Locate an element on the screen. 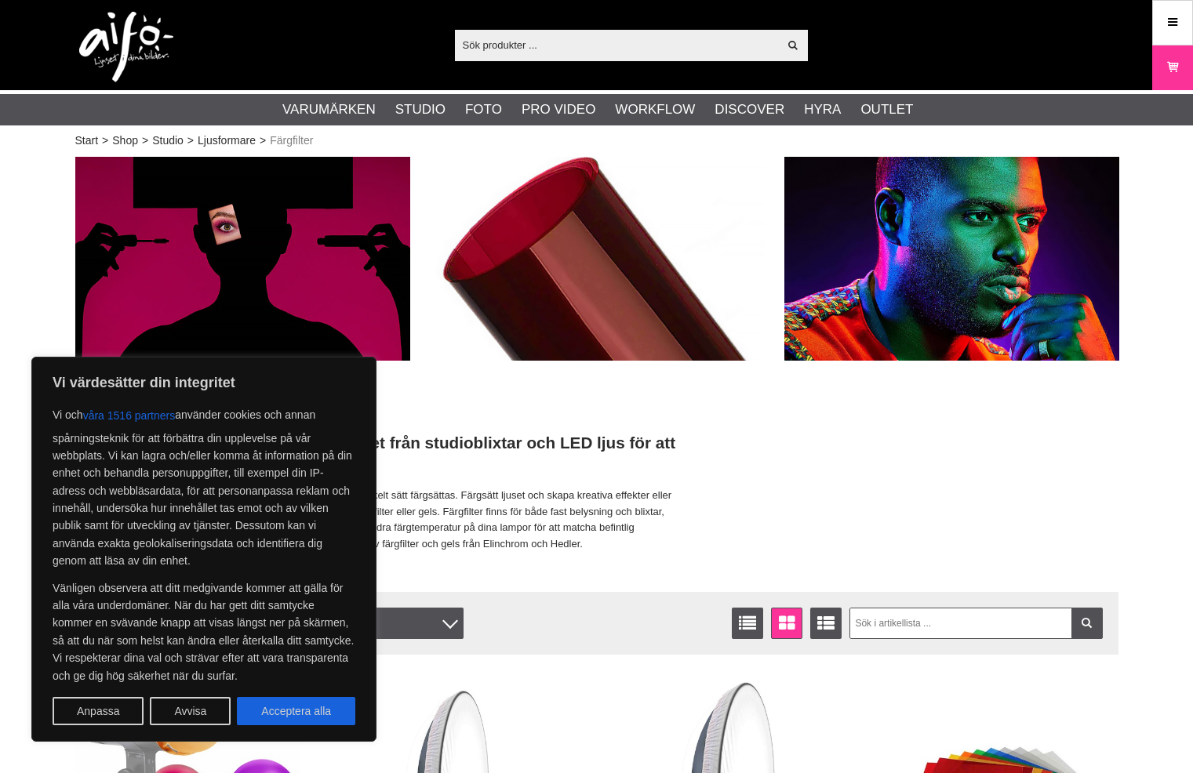 Image resolution: width=1193 pixels, height=773 pixels. button: våra 1516 partners is located at coordinates (129, 416).